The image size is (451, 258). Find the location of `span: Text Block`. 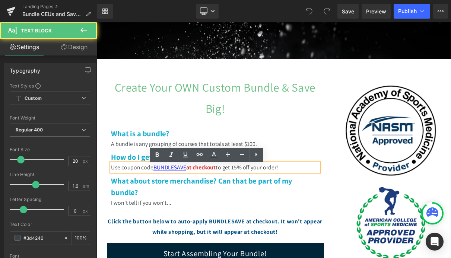

span: Text Block is located at coordinates (36, 31).